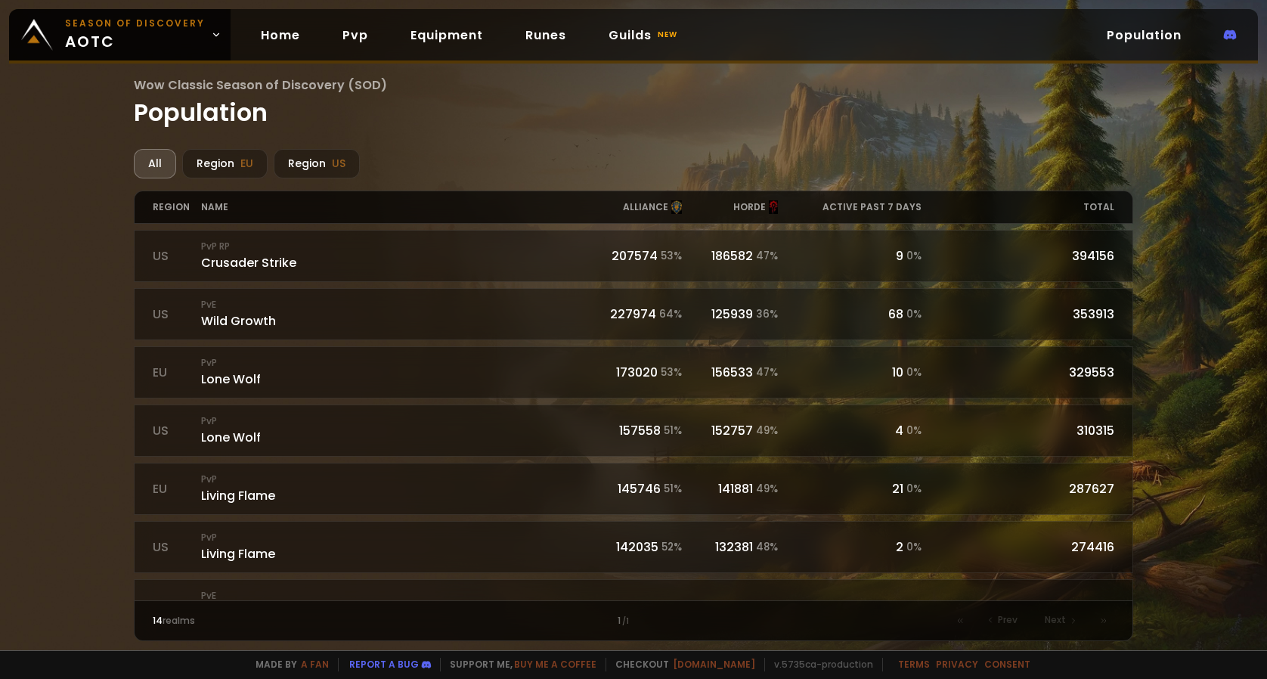 The height and width of the screenshot is (679, 1267). I want to click on small: PvP RP, so click(393, 246).